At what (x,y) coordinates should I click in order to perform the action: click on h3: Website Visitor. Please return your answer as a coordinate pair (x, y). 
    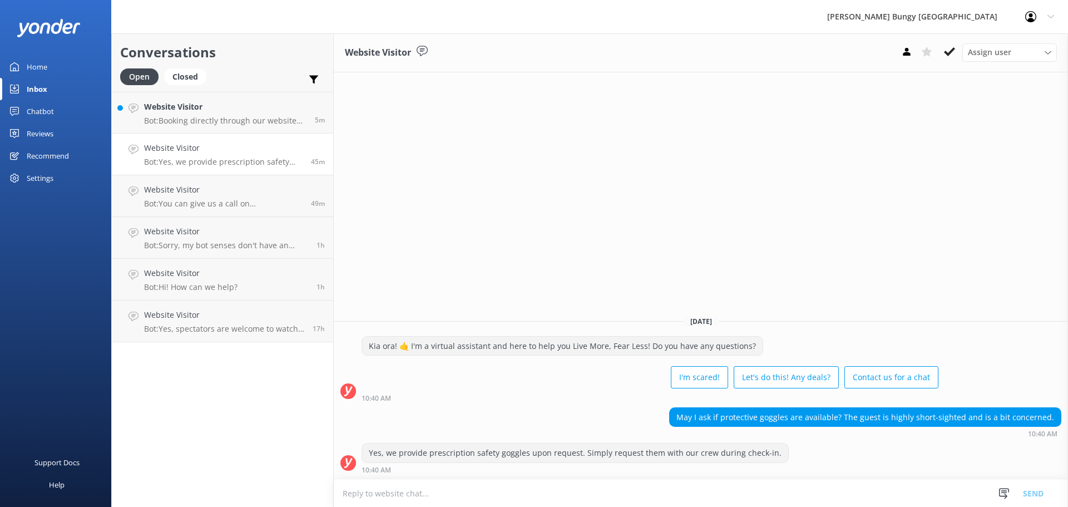
    Looking at the image, I should click on (378, 53).